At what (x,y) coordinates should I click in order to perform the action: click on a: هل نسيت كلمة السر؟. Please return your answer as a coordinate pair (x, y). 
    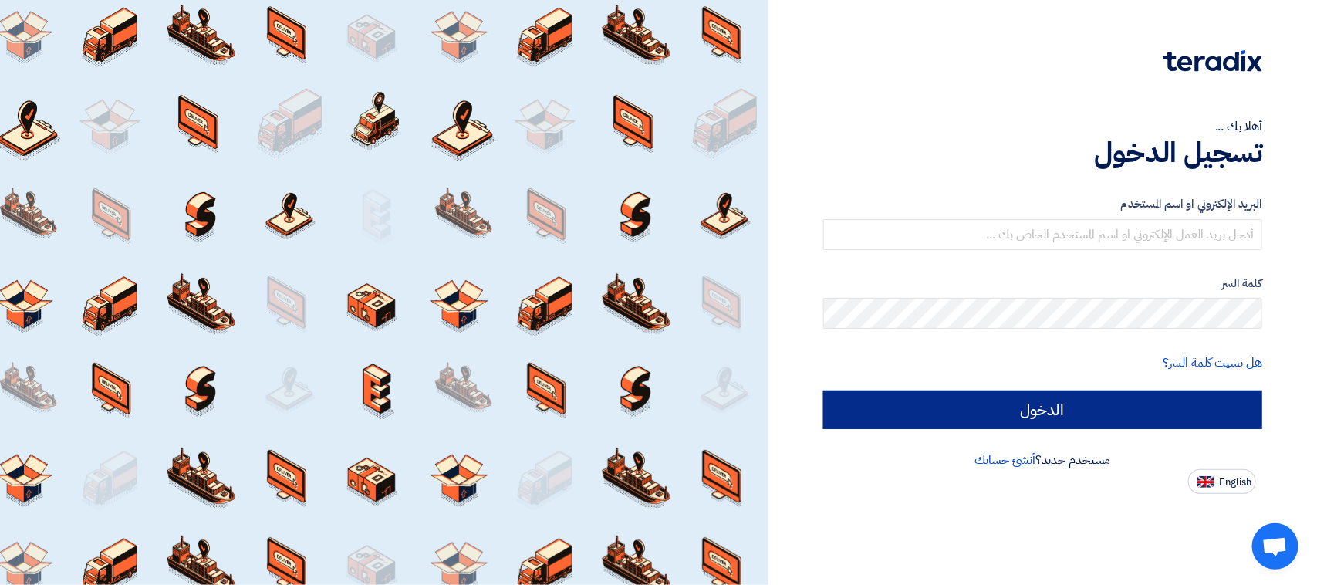
    Looking at the image, I should click on (1213, 363).